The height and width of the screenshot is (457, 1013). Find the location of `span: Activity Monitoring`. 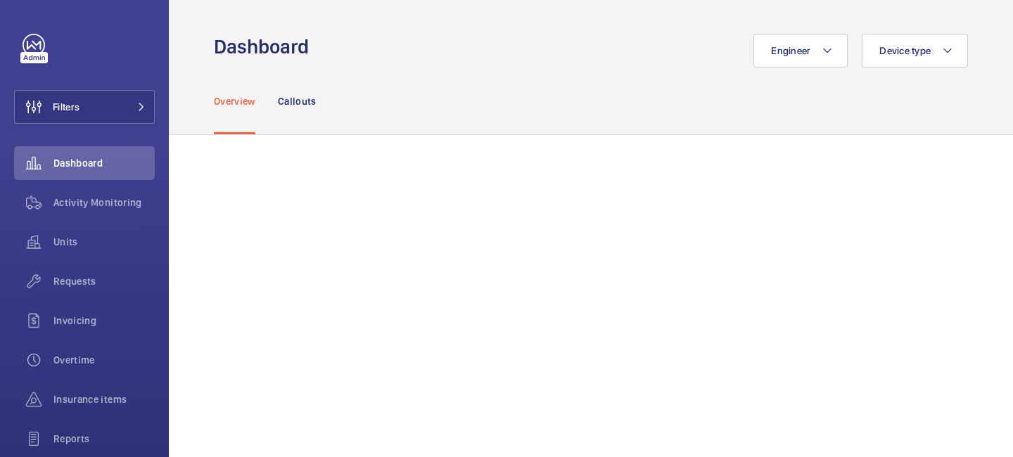

span: Activity Monitoring is located at coordinates (104, 203).